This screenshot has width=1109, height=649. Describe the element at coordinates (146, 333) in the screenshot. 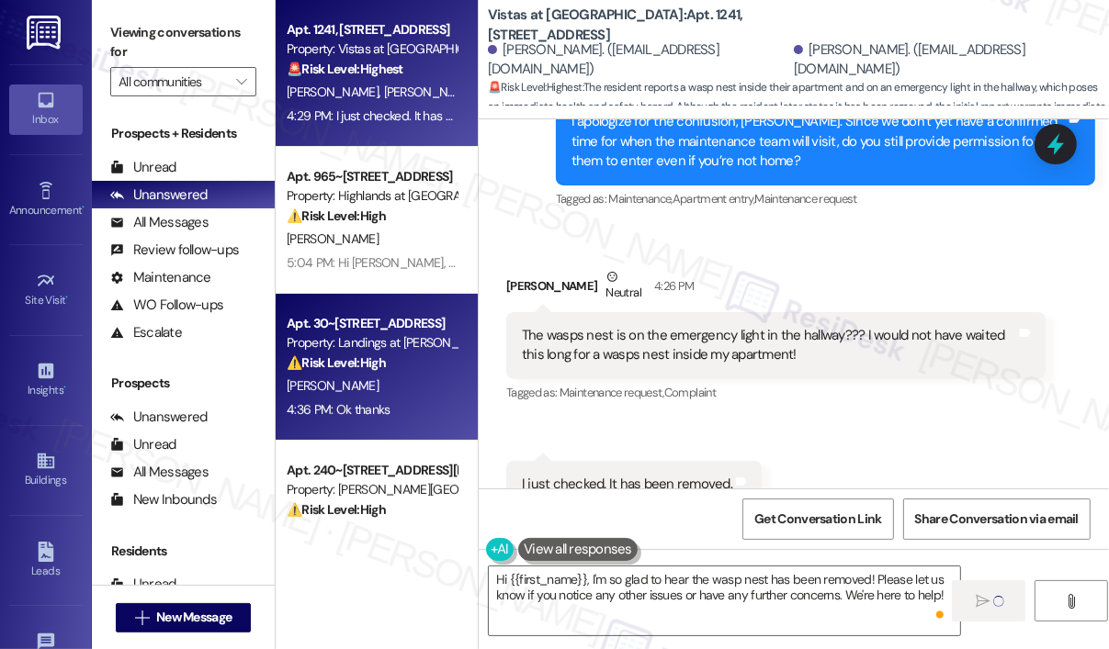

I see `div: Escalate` at that location.